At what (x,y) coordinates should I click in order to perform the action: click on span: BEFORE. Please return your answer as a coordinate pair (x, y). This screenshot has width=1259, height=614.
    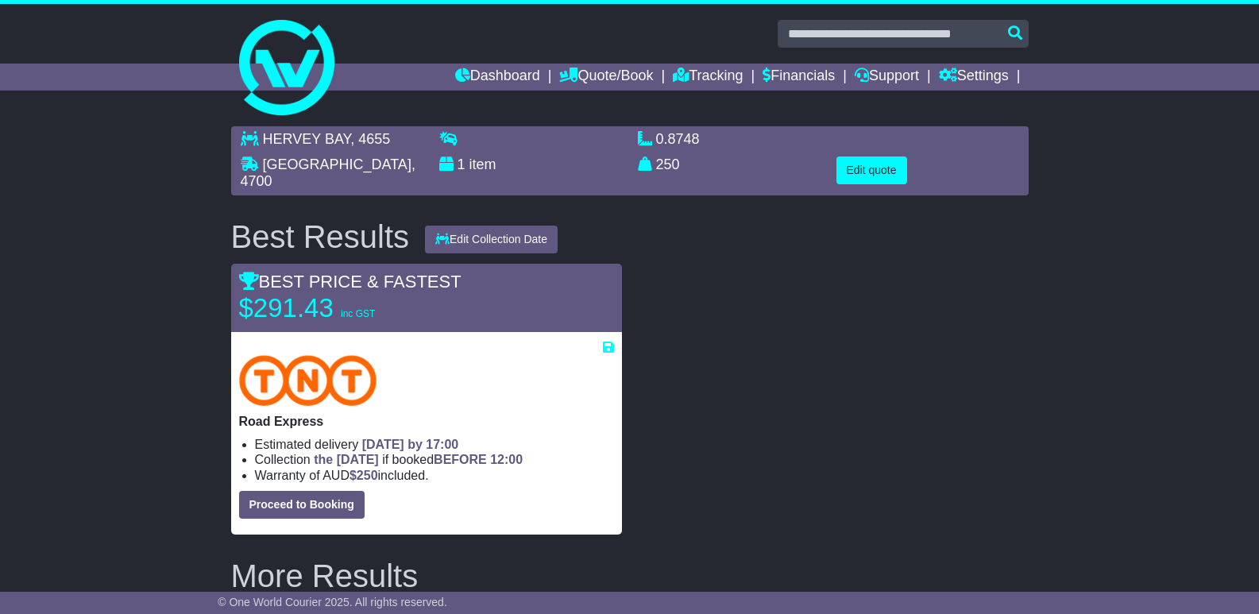
    Looking at the image, I should click on (460, 459).